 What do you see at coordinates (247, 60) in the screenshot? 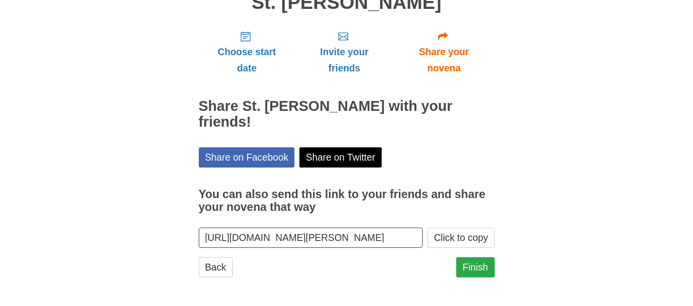
I see `span: Choose start date` at bounding box center [247, 60].